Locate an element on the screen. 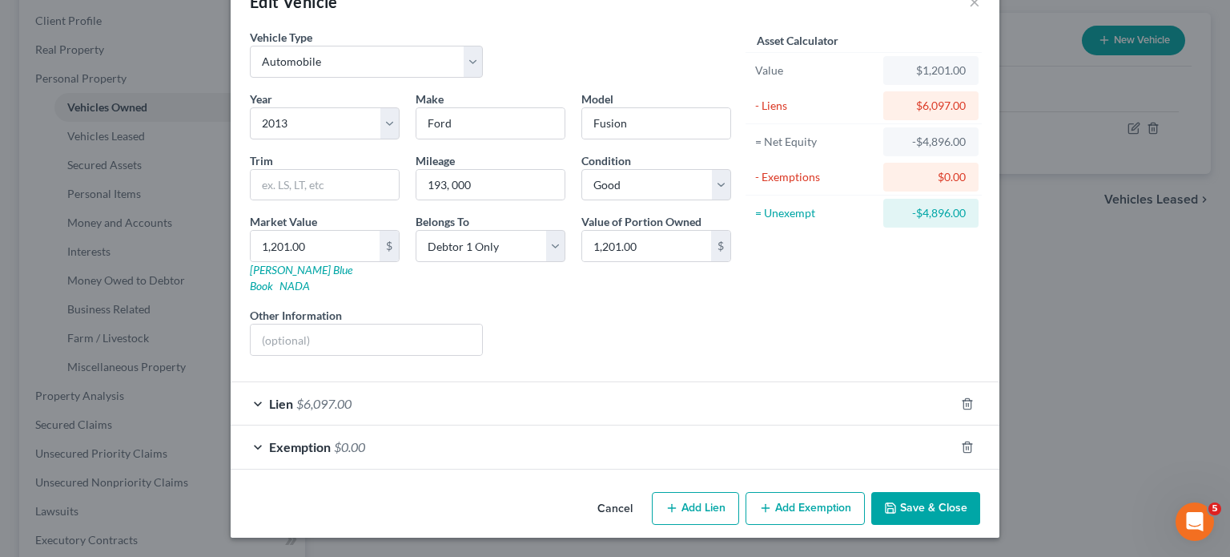 Image resolution: width=1230 pixels, height=557 pixels. label: Model is located at coordinates (598, 99).